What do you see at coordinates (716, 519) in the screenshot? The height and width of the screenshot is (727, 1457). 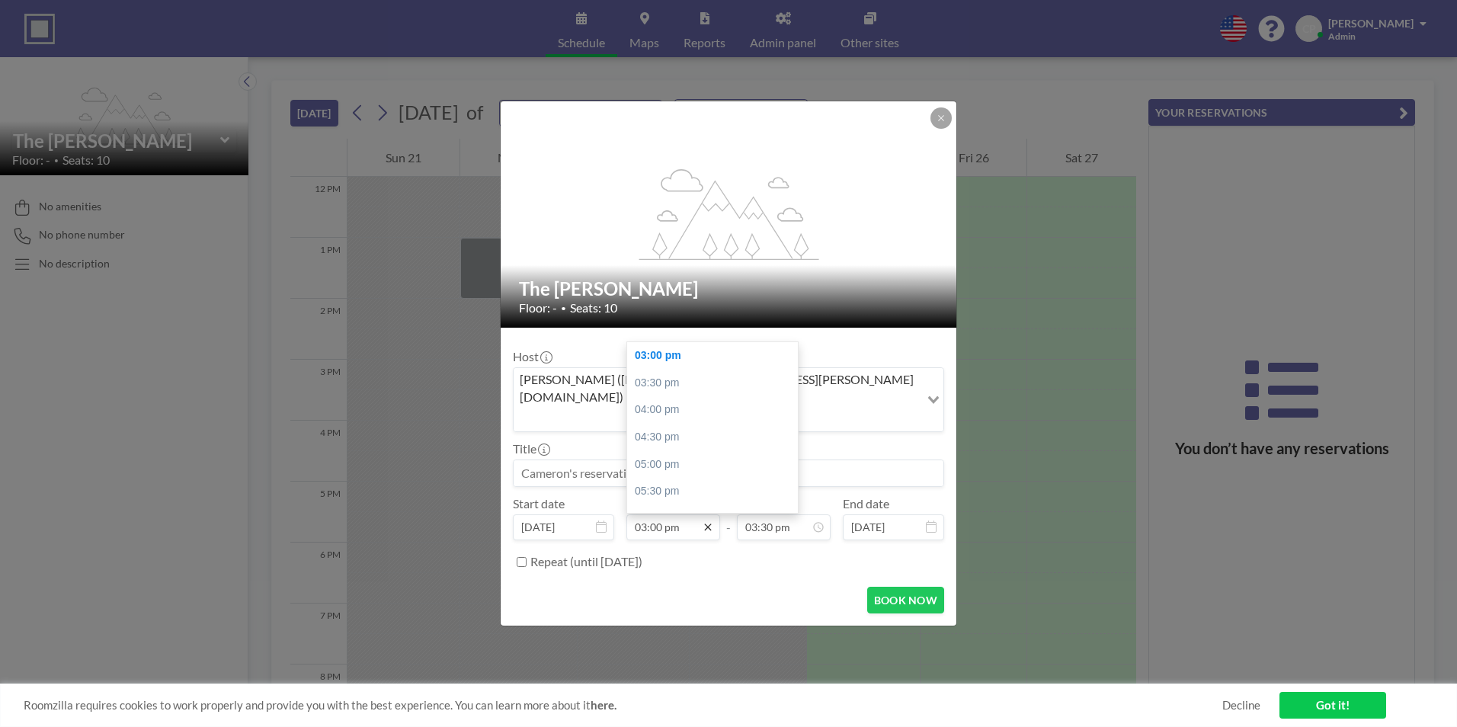 I see `div: 06:00 pm` at bounding box center [716, 519].